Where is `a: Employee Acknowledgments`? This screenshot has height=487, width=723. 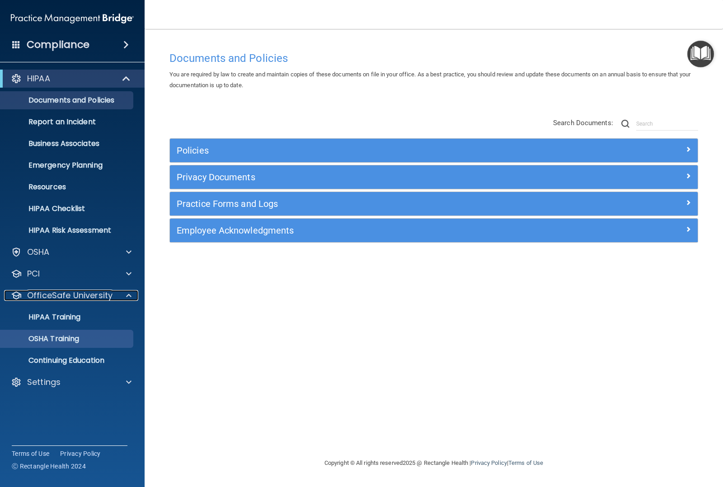
a: Employee Acknowledgments is located at coordinates (434, 230).